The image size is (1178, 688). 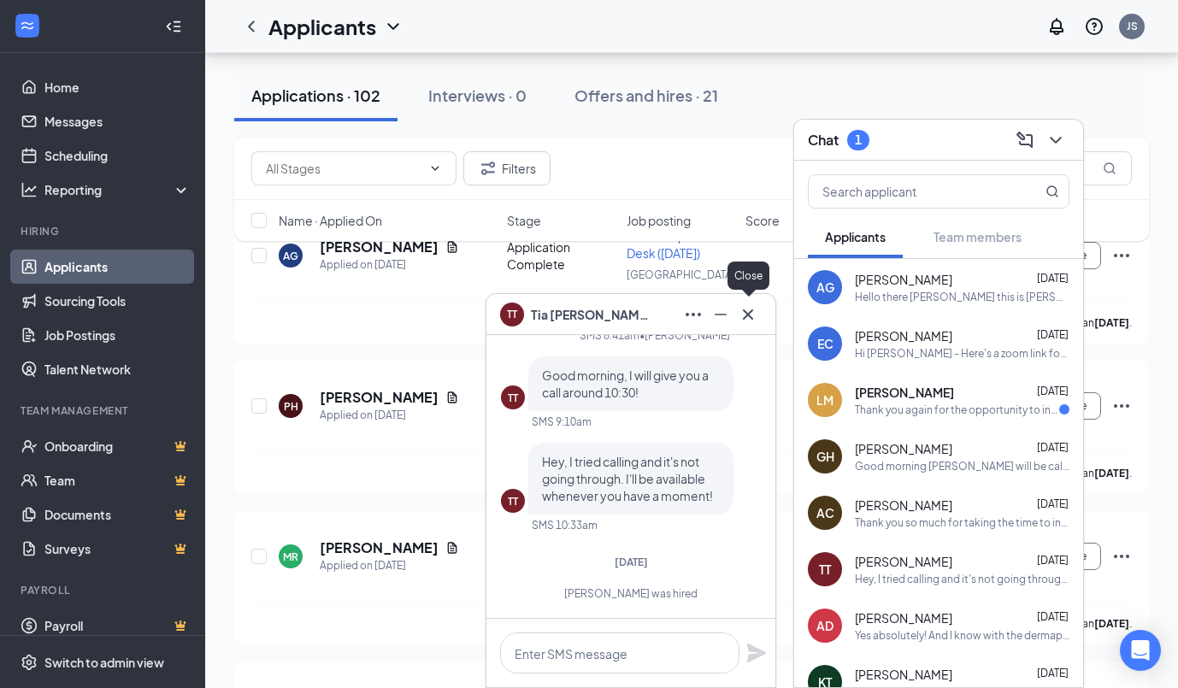 What do you see at coordinates (344, 168) in the screenshot?
I see `input: All Stages` at bounding box center [344, 168].